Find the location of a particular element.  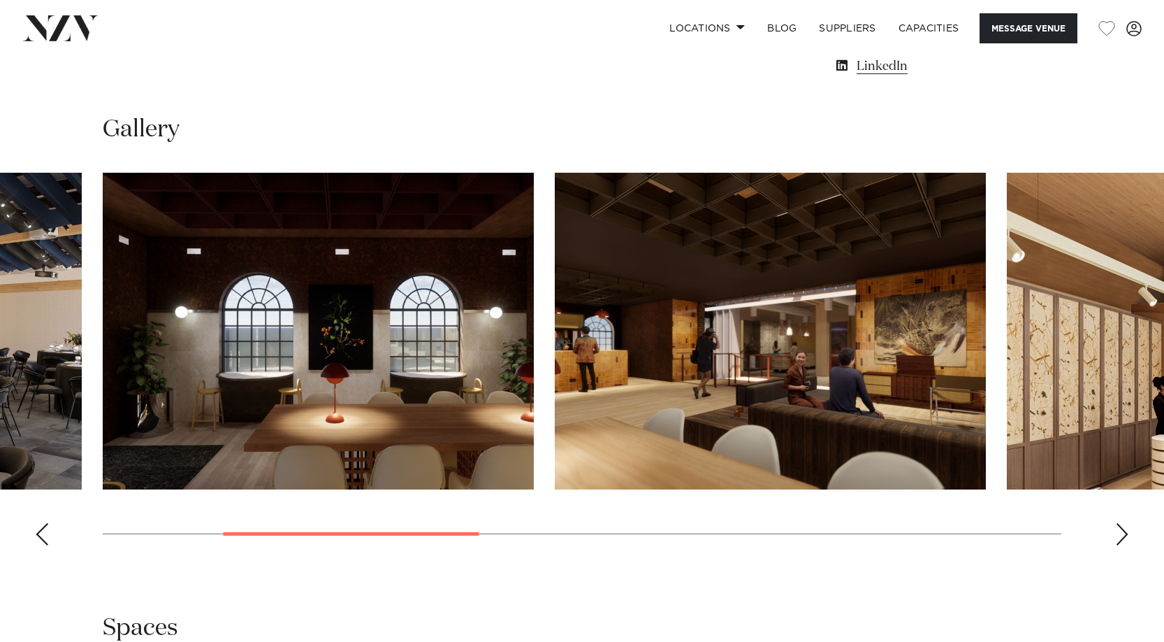

h2: Gallery is located at coordinates (141, 129).